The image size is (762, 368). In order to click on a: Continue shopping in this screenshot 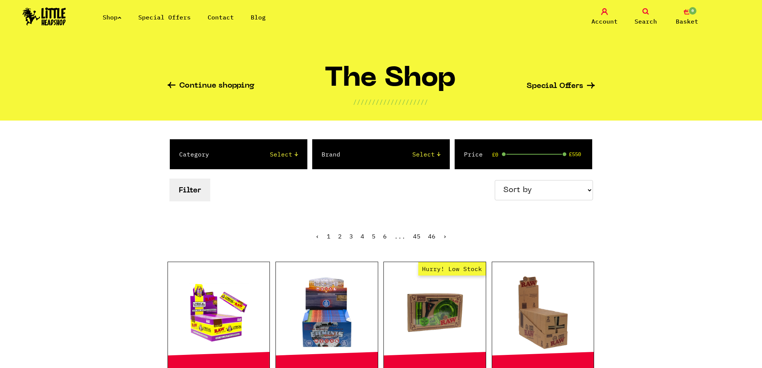, I will do `click(211, 86)`.